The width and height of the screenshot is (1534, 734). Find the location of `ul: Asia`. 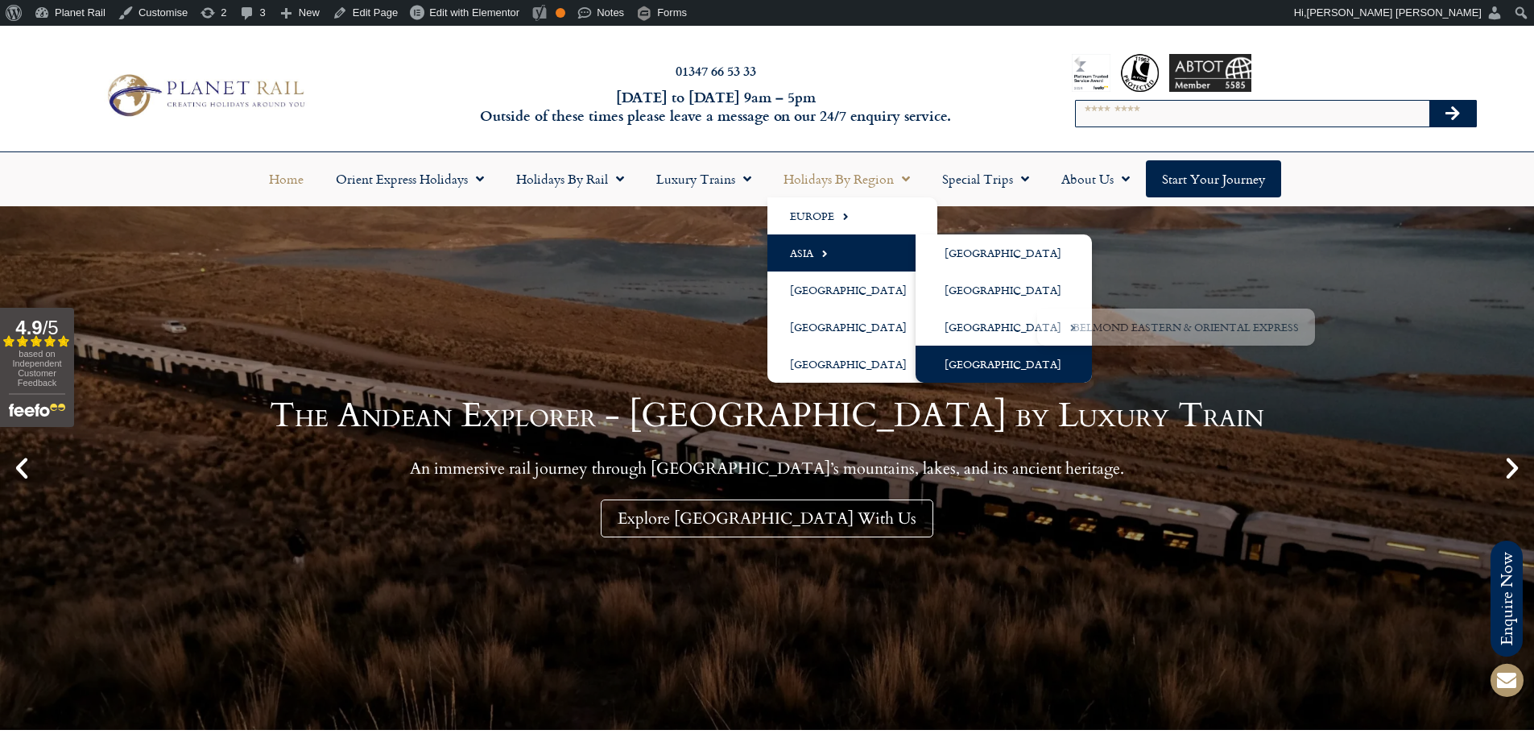

ul: Asia is located at coordinates (1003, 308).